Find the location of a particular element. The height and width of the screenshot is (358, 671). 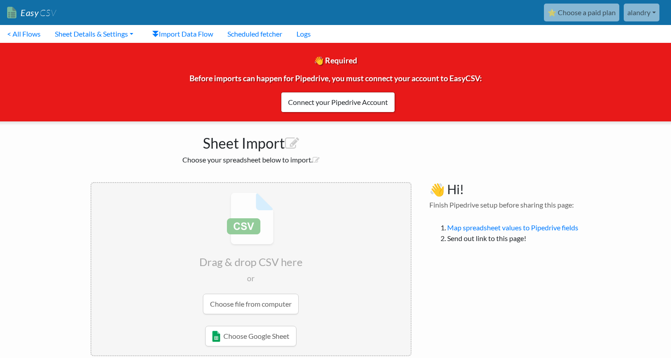

a: Choose Google Sheet is located at coordinates (251, 336).